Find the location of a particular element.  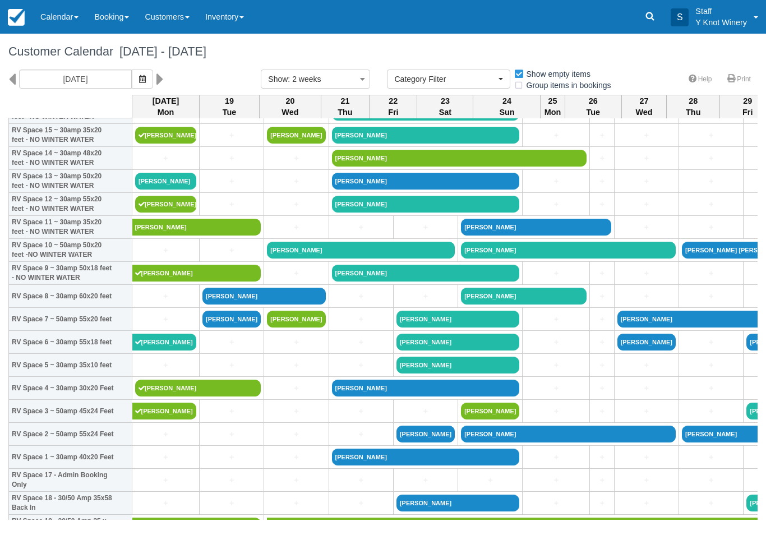

th: RV Space 3 ~ 50amp 45x24 Feet is located at coordinates (71, 411).